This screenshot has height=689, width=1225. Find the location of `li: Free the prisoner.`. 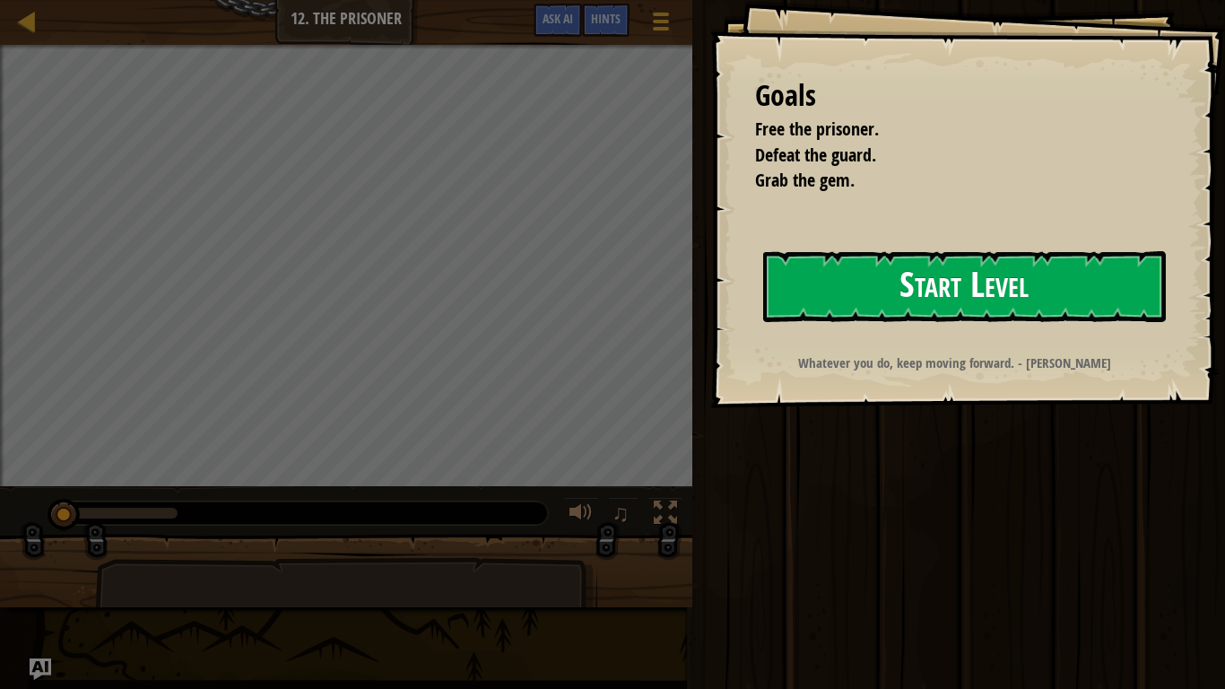

li: Free the prisoner. is located at coordinates (945, 129).